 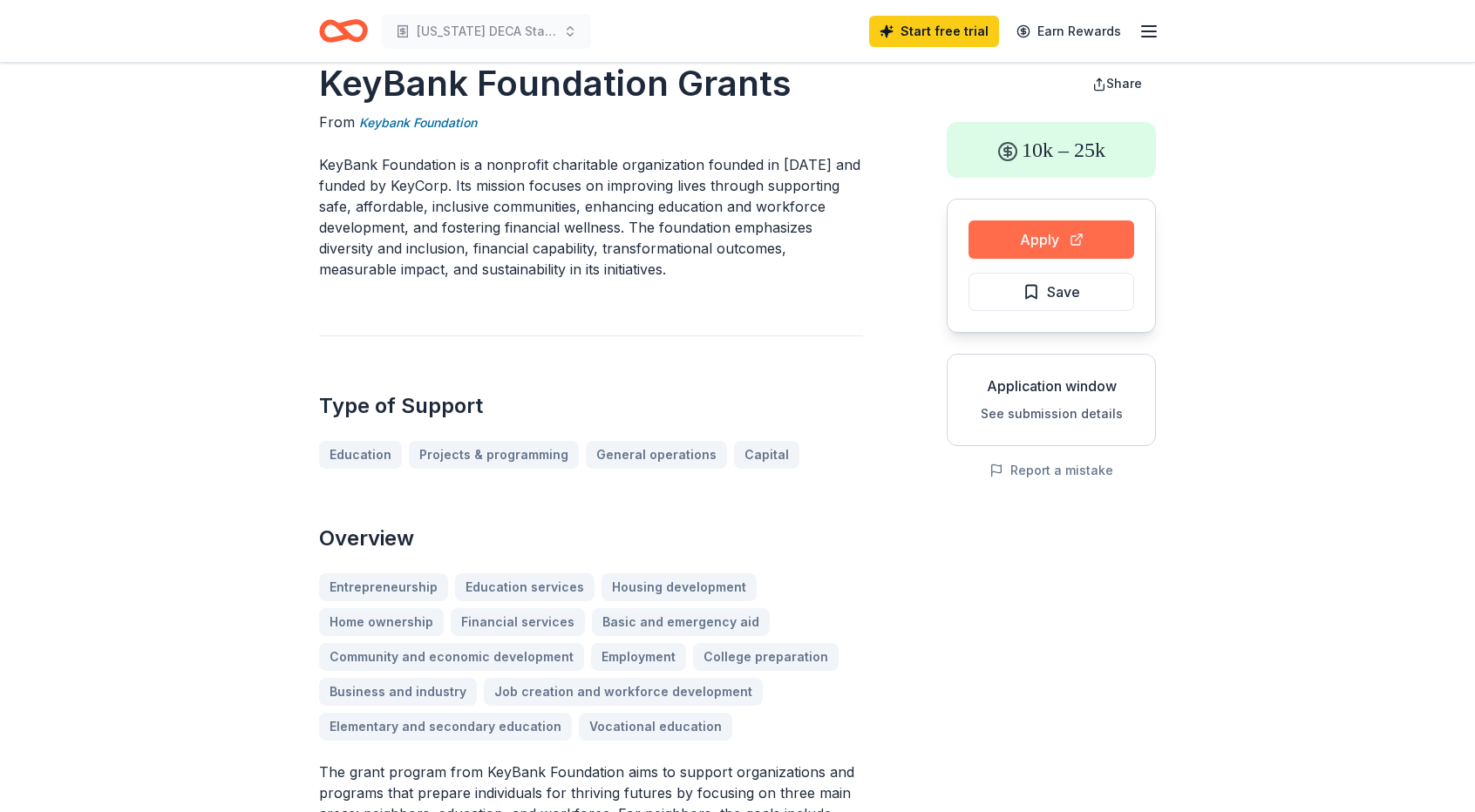 I want to click on a: Education, so click(x=360, y=455).